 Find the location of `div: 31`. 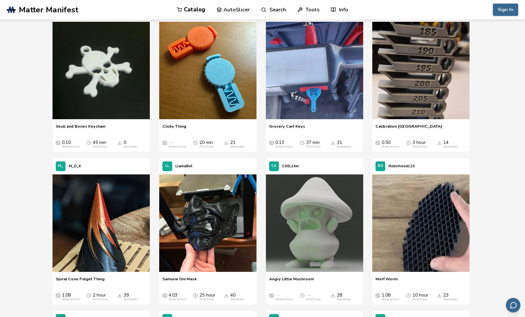

div: 31 is located at coordinates (344, 144).